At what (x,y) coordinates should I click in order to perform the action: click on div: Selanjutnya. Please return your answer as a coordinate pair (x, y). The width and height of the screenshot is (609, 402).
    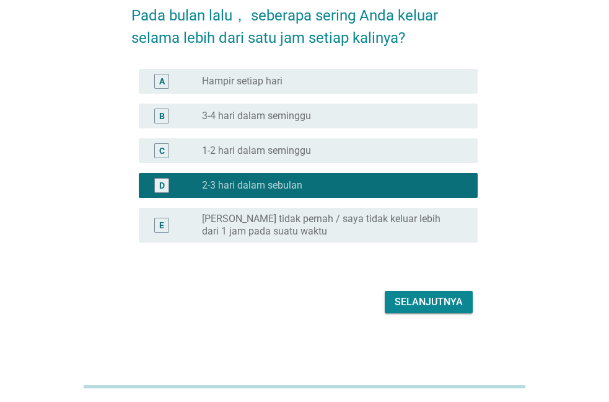
    Looking at the image, I should click on (429, 302).